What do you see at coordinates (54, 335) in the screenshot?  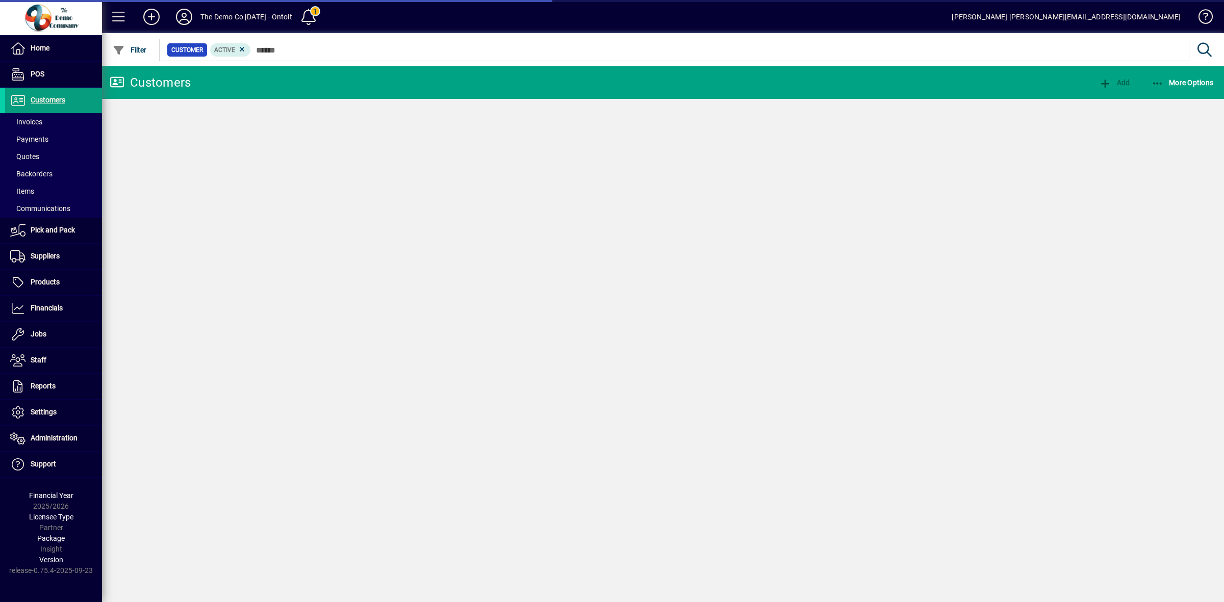 I see `a: Jobs` at bounding box center [54, 335].